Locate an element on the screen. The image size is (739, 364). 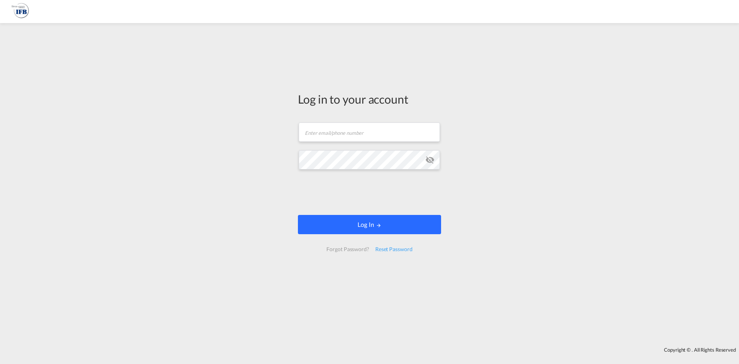
input: Enter email/phone number is located at coordinates (369, 132).